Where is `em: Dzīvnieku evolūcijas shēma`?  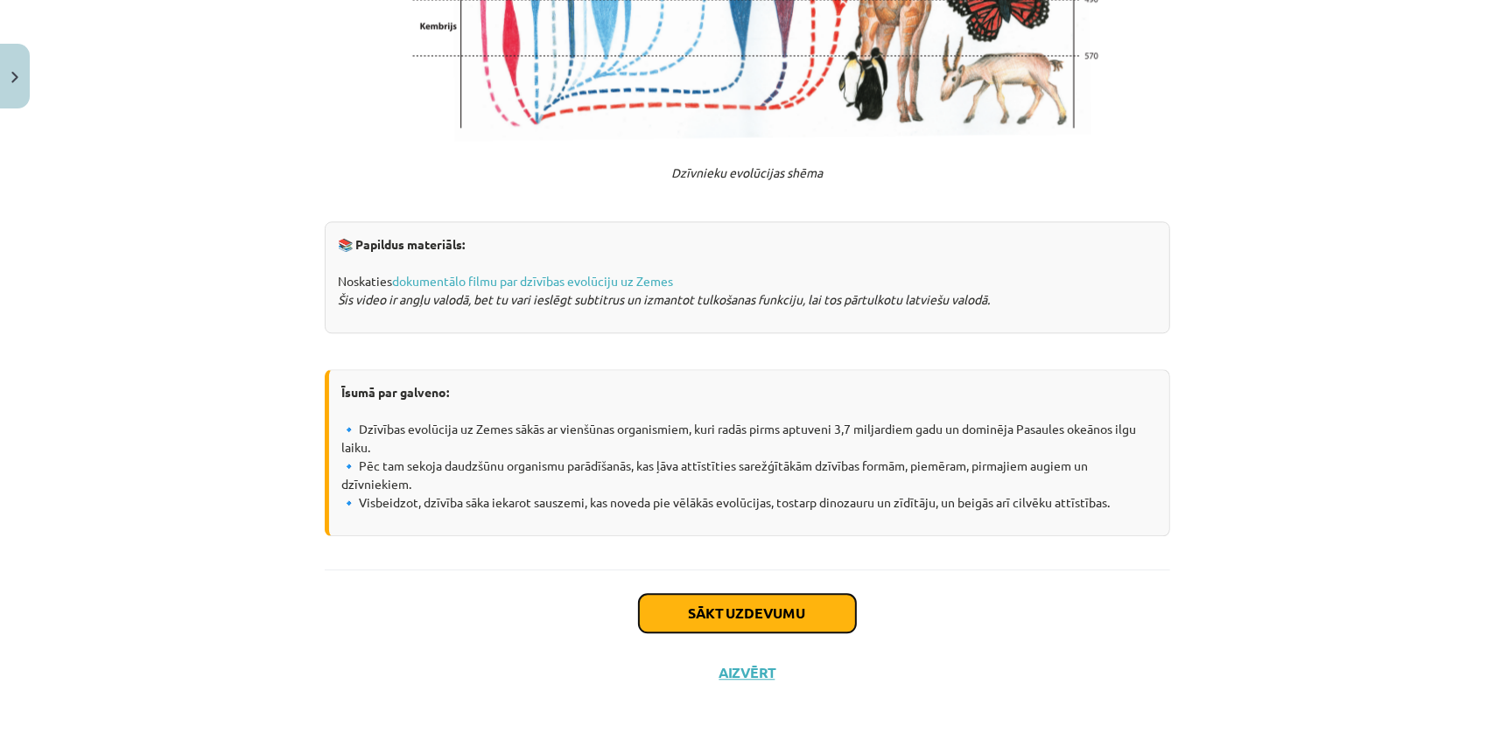
em: Dzīvnieku evolūcijas shēma is located at coordinates (747, 172).